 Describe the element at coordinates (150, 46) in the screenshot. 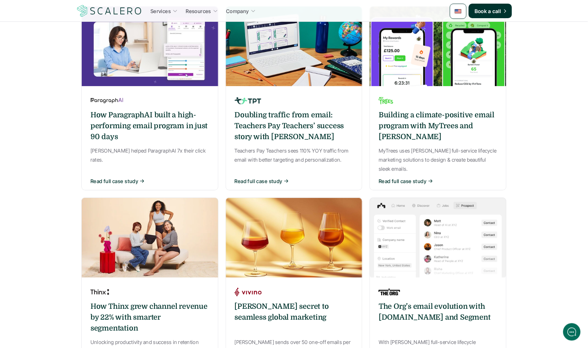

I see `img: A photo of a woman working on a laptop, alongside a screenshot of an app.` at that location.